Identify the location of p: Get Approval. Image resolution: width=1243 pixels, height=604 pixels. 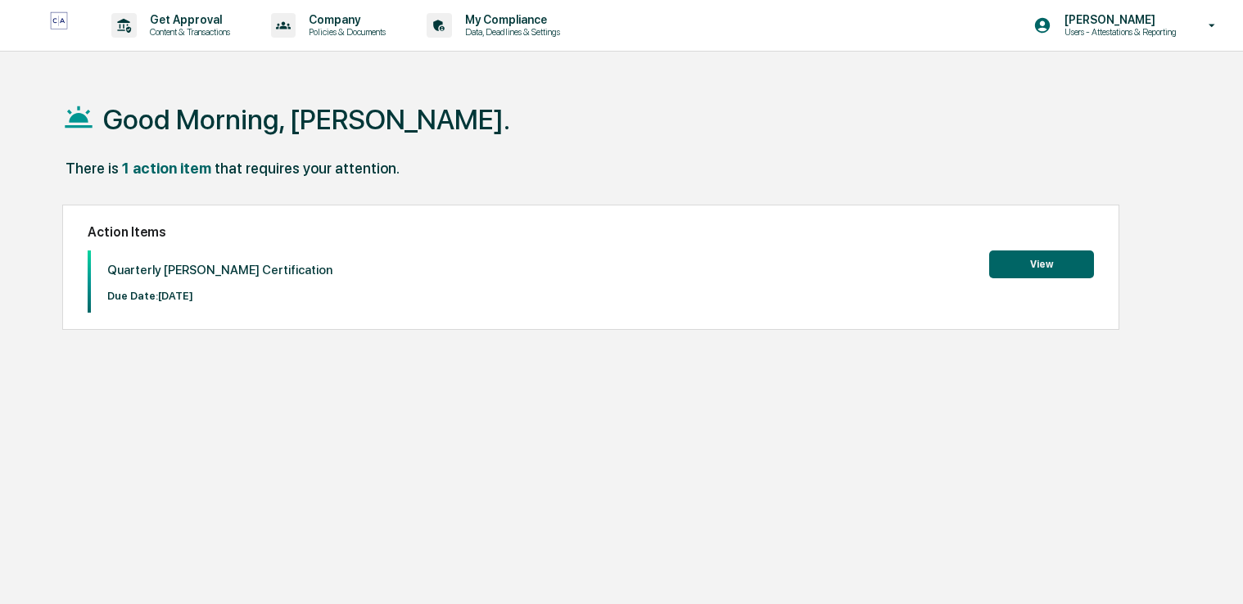
(187, 20).